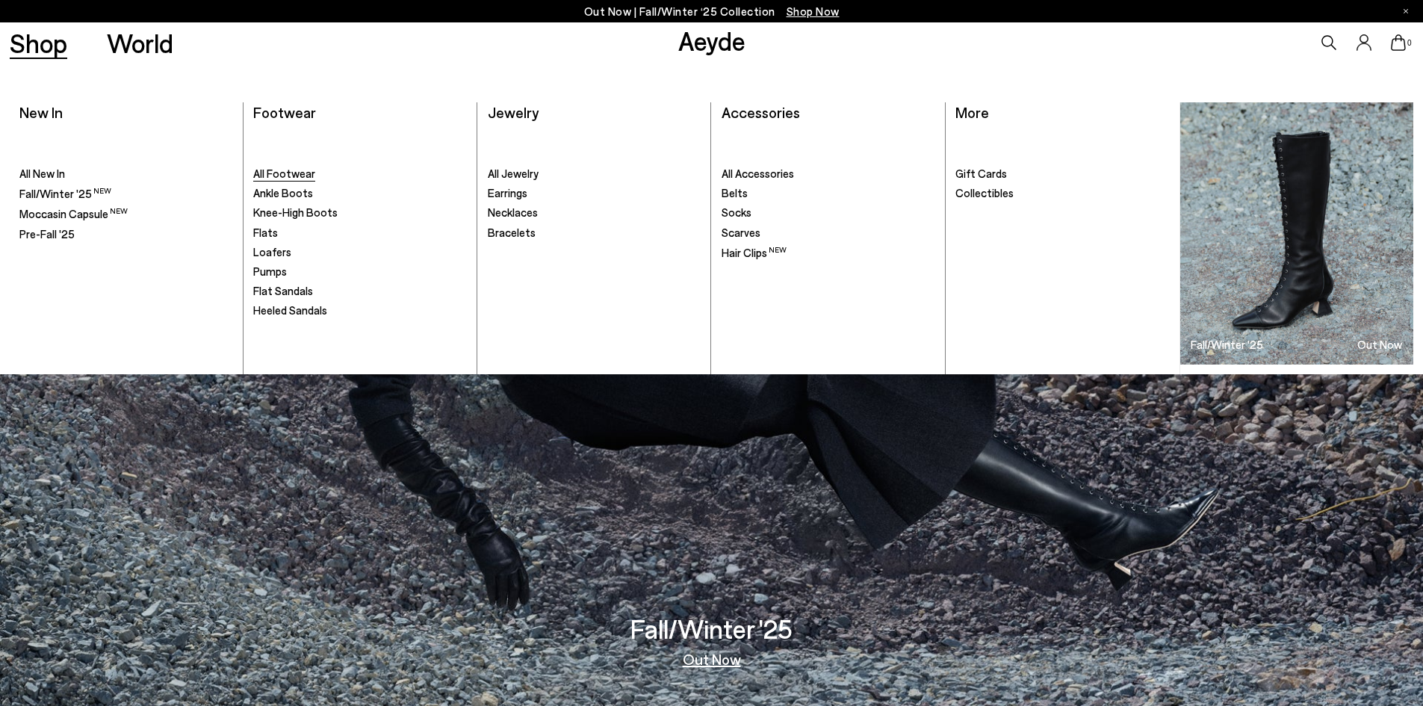 Image resolution: width=1423 pixels, height=706 pixels. Describe the element at coordinates (712, 40) in the screenshot. I see `a: Aeyde` at that location.